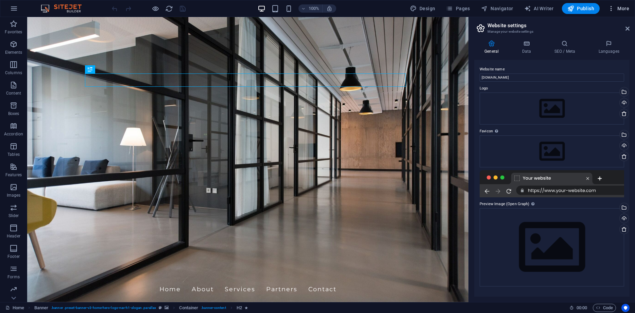 Image resolution: width=635 pixels, height=313 pixels. I want to click on p: Columns, so click(14, 73).